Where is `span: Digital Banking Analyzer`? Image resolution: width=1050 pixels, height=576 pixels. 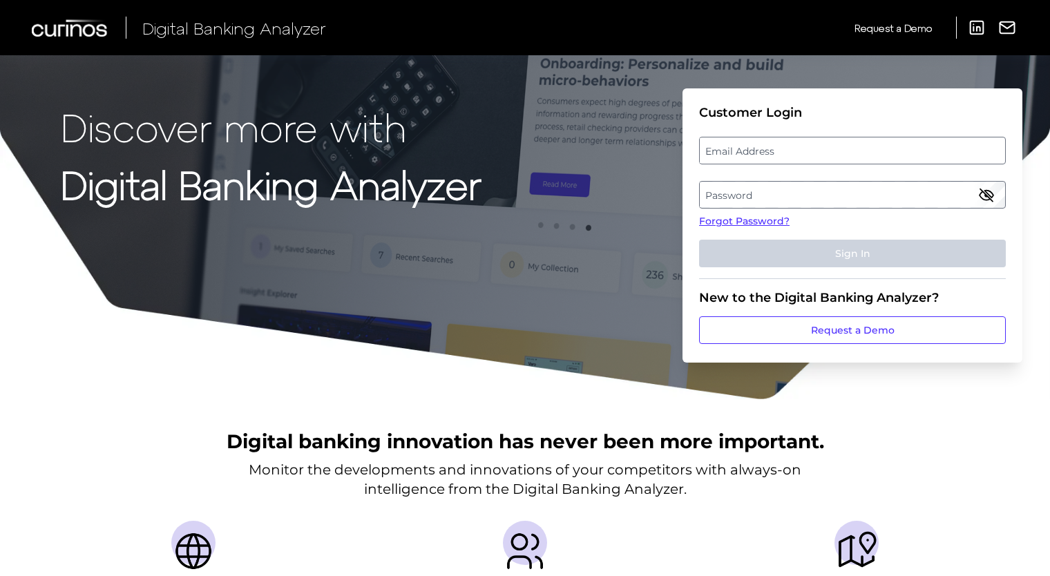 span: Digital Banking Analyzer is located at coordinates (234, 28).